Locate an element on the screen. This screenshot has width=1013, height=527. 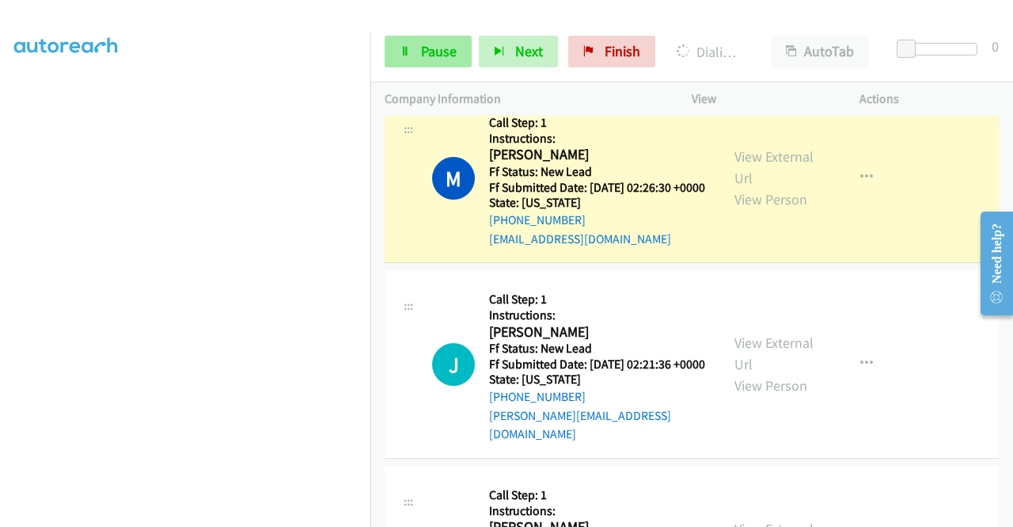
p: View is located at coordinates (762, 99).